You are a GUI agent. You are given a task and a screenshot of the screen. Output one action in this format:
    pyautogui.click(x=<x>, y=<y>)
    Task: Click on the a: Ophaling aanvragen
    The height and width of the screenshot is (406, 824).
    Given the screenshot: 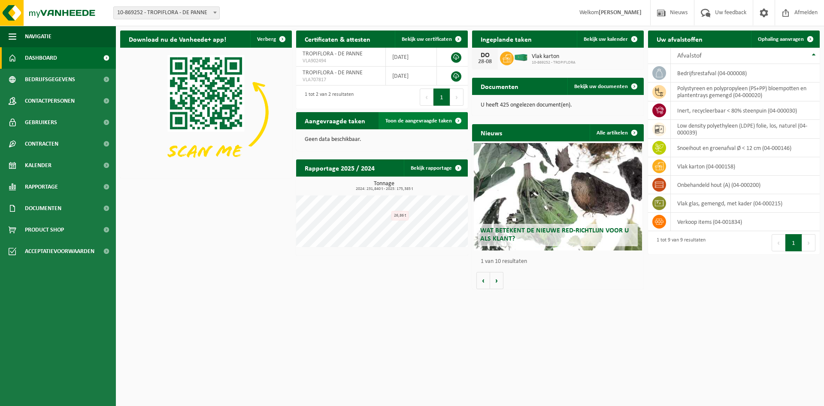 What is the action you would take?
    pyautogui.click(x=785, y=39)
    